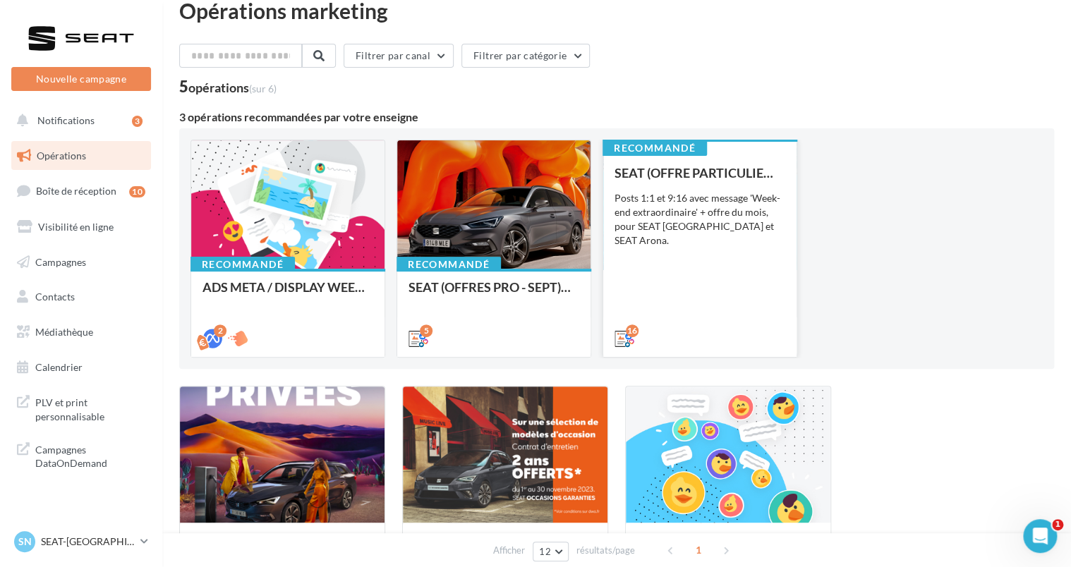 This screenshot has width=1071, height=567. Describe the element at coordinates (81, 190) in the screenshot. I see `a: Boîte de réception10` at that location.